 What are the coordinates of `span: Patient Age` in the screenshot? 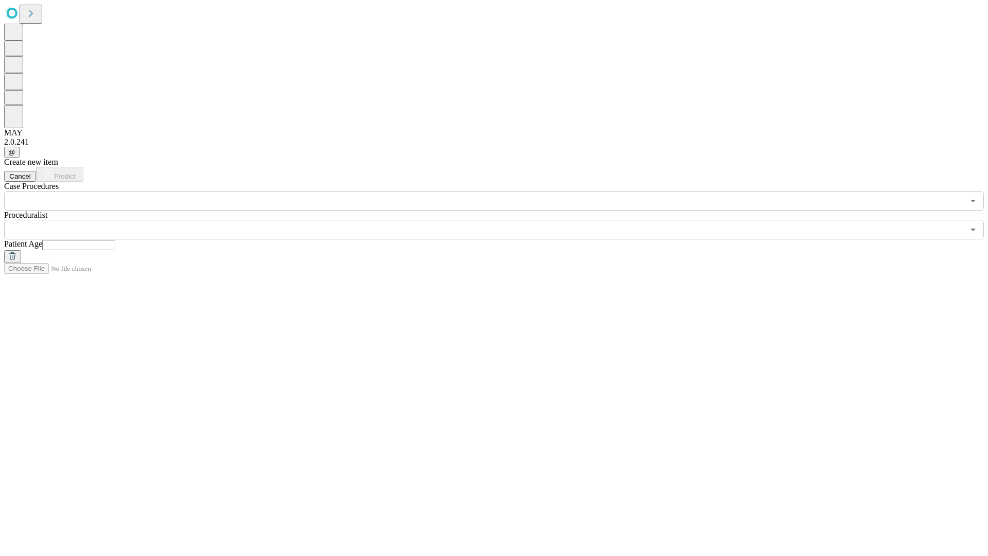 It's located at (23, 243).